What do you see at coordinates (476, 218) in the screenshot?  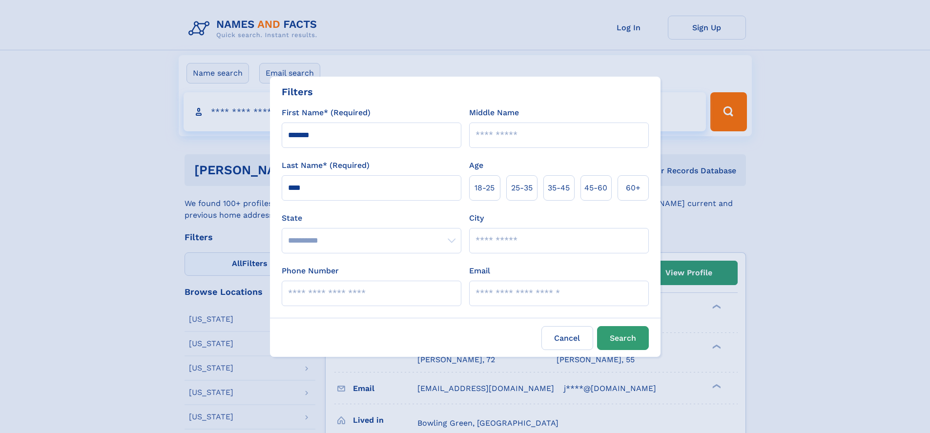 I see `label: City` at bounding box center [476, 218].